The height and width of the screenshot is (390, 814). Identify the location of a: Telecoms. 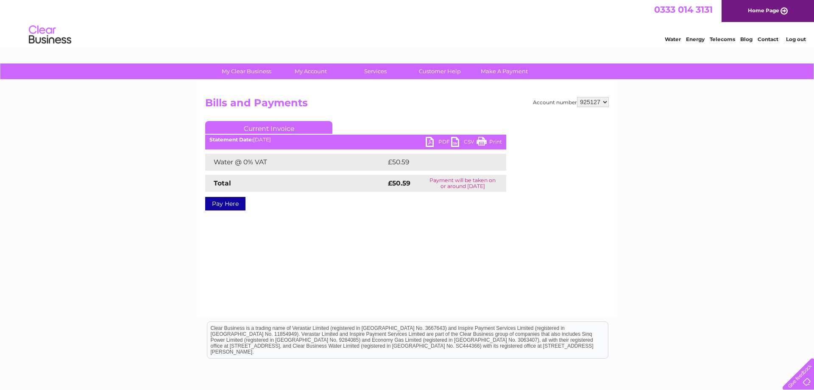
(722, 39).